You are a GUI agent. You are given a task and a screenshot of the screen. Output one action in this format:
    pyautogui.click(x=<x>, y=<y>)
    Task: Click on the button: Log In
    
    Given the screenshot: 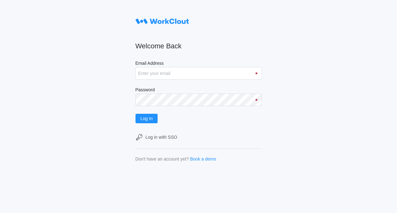 What is the action you would take?
    pyautogui.click(x=147, y=118)
    